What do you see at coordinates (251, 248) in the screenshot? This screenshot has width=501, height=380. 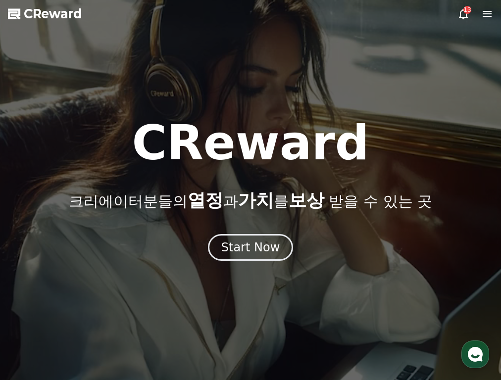 I see `button: Start Now` at bounding box center [251, 248].